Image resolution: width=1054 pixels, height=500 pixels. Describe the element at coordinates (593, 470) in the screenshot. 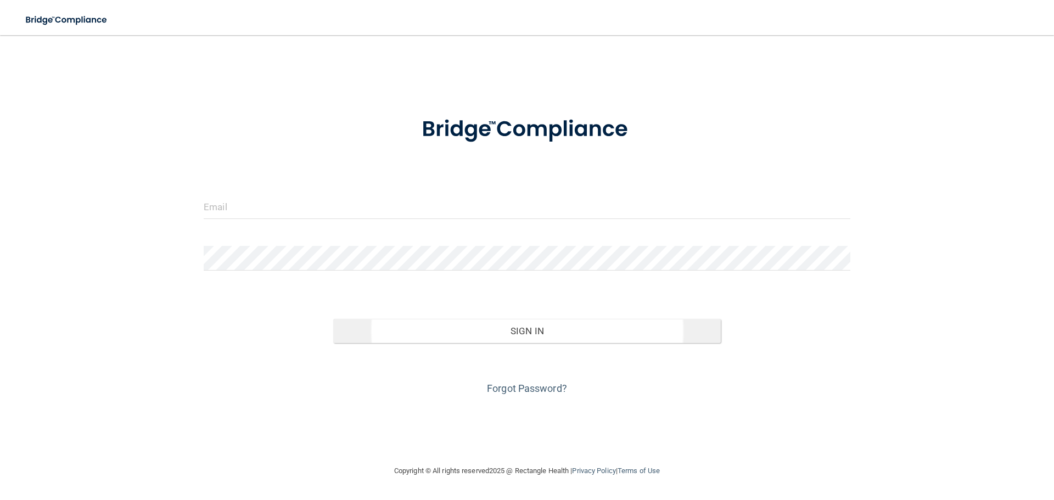

I see `a: Privacy Policy` at that location.